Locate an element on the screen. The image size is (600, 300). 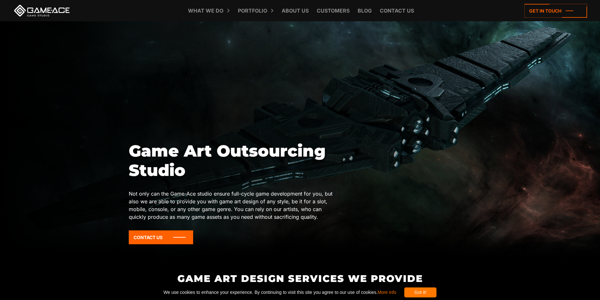
h1: Game Art Outsourcing Studio is located at coordinates (231, 161).